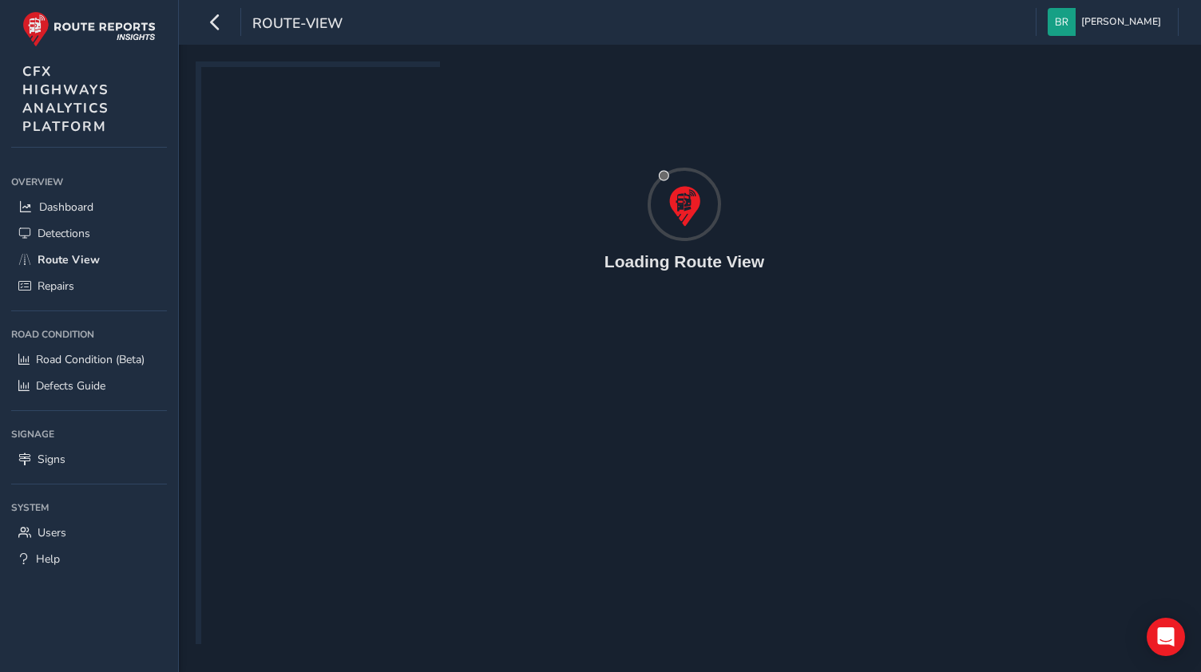 Image resolution: width=1201 pixels, height=672 pixels. What do you see at coordinates (89, 182) in the screenshot?
I see `div: Overview` at bounding box center [89, 182].